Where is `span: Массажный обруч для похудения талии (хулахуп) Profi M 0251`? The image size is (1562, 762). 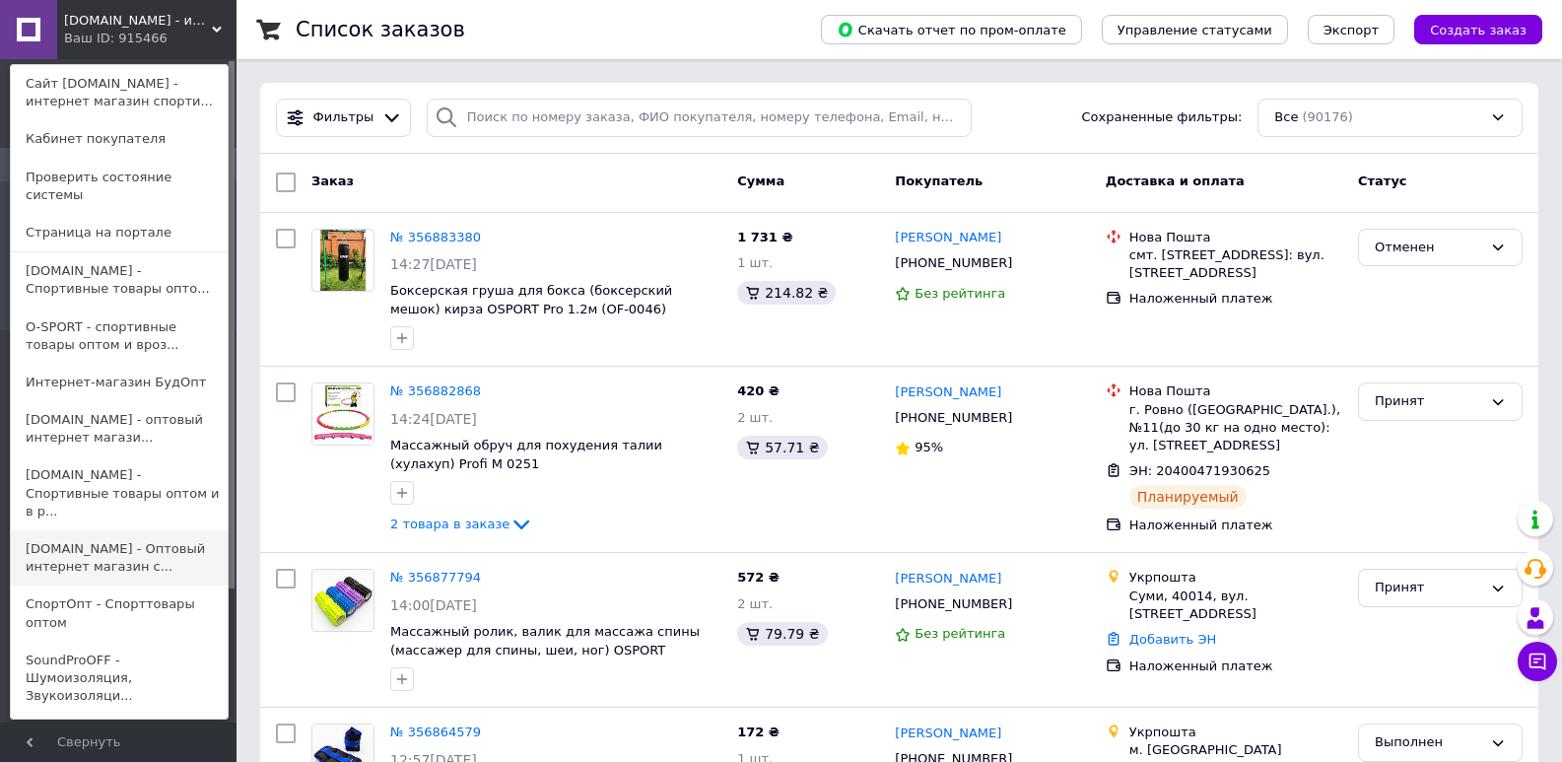 span: Массажный обруч для похудения талии (хулахуп) Profi M 0251 is located at coordinates (526, 454).